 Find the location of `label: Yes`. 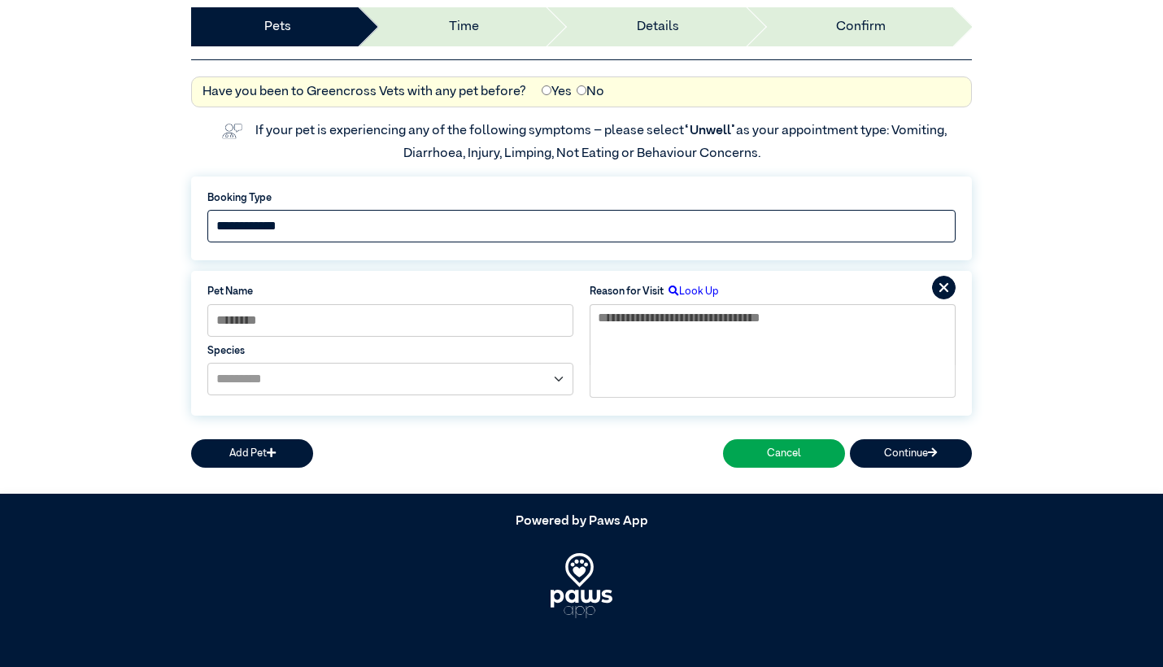

label: Yes is located at coordinates (556, 92).